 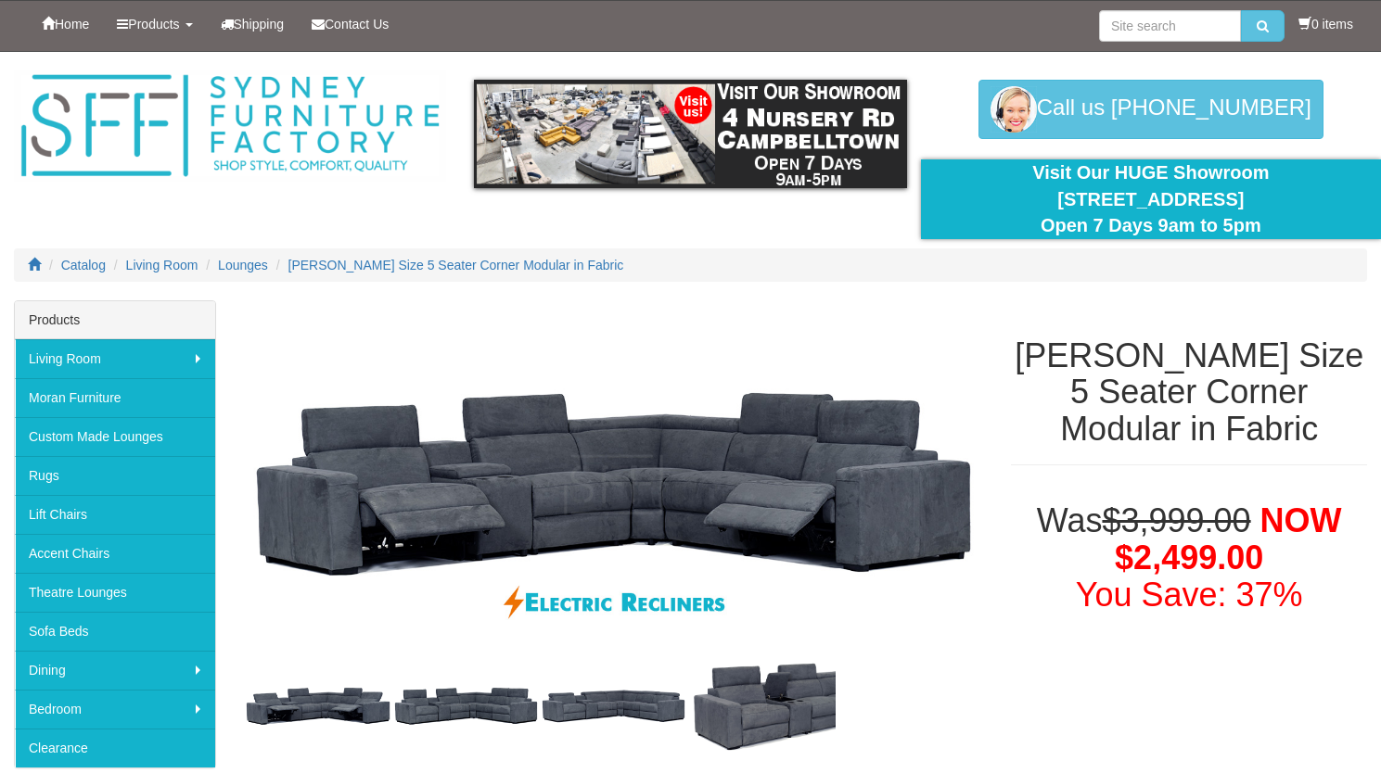 What do you see at coordinates (65, 24) in the screenshot?
I see `a: Home` at bounding box center [65, 24].